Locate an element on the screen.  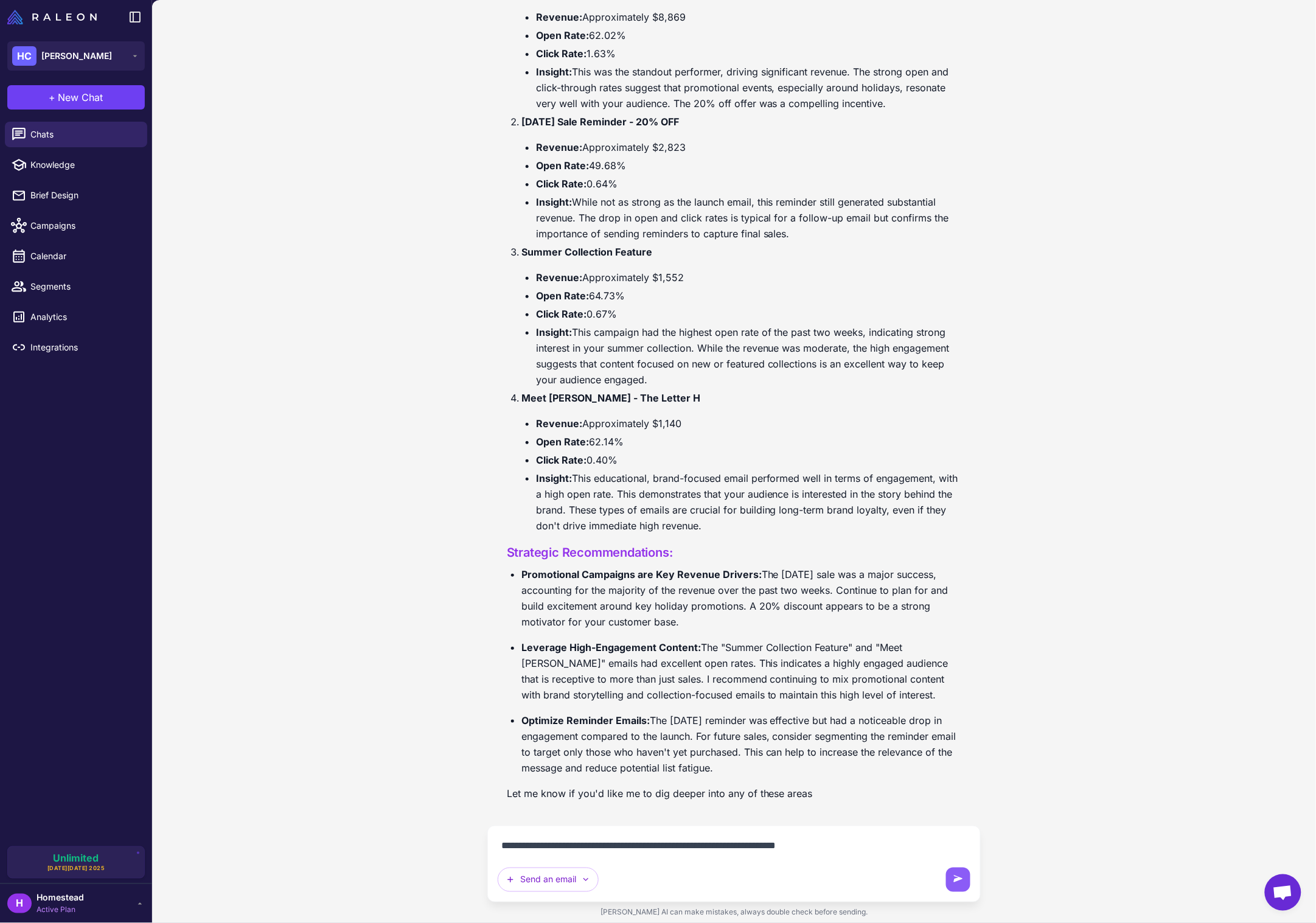
a: Calendar is located at coordinates (76, 256).